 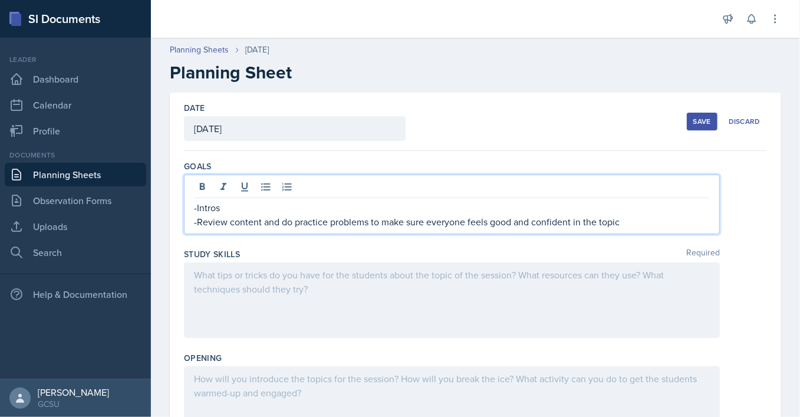 I want to click on label: Goals, so click(x=197, y=166).